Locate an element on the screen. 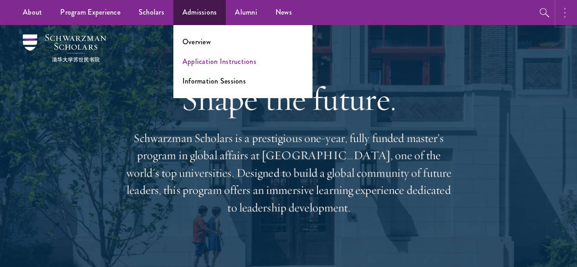 This screenshot has height=267, width=577. a: Application Instructions is located at coordinates (219, 61).